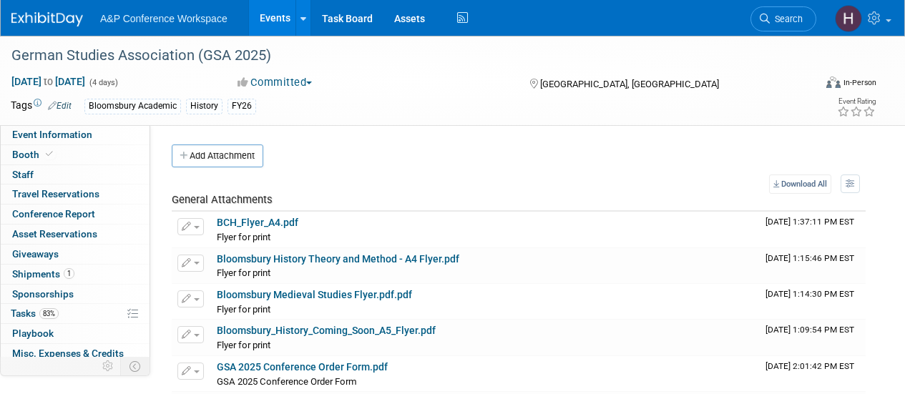  I want to click on a: Event Information, so click(75, 134).